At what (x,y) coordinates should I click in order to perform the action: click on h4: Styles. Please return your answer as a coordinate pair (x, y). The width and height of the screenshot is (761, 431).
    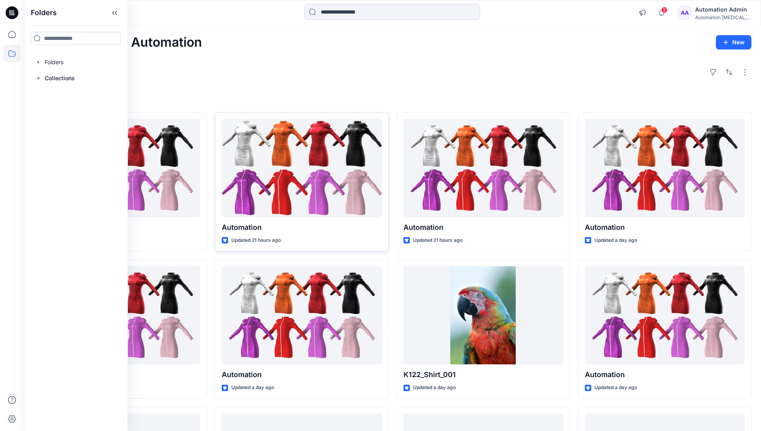
    Looking at the image, I should click on (392, 99).